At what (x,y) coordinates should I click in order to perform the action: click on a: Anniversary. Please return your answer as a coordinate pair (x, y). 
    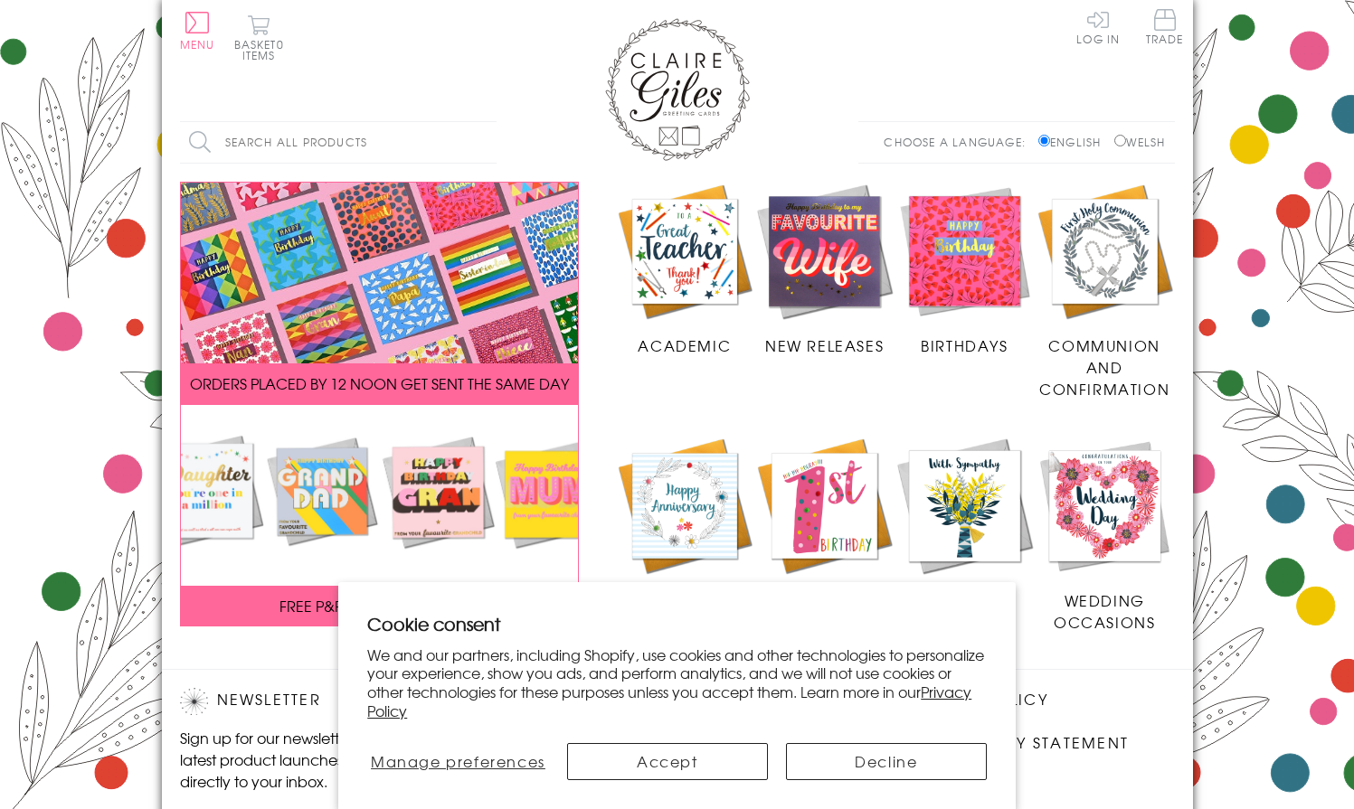
    Looking at the image, I should click on (685, 524).